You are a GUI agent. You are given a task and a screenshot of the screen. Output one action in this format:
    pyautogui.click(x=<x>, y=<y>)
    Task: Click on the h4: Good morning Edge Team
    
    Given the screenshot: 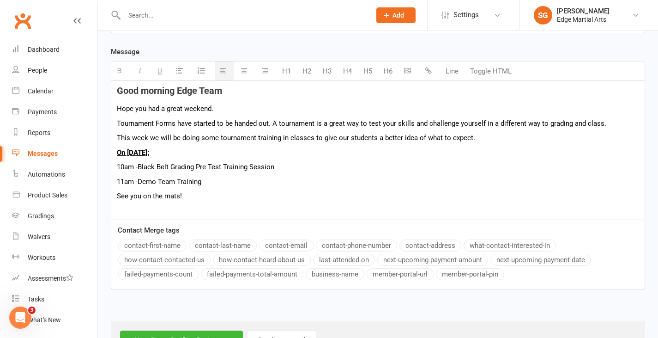 What is the action you would take?
    pyautogui.click(x=378, y=91)
    